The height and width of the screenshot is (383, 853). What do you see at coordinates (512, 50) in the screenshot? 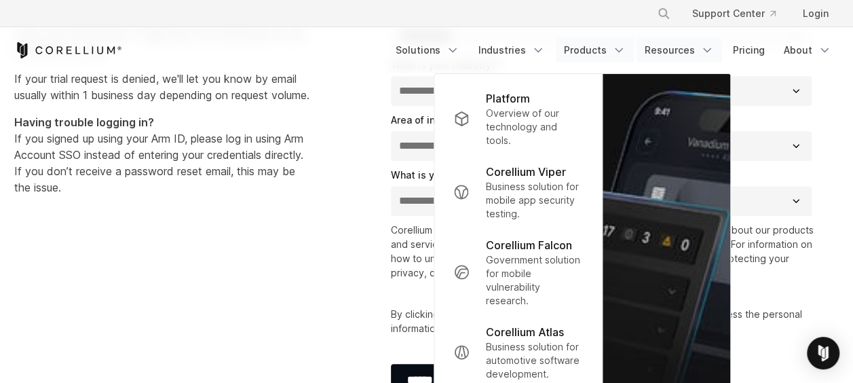
I see `a: Industries` at bounding box center [512, 50].